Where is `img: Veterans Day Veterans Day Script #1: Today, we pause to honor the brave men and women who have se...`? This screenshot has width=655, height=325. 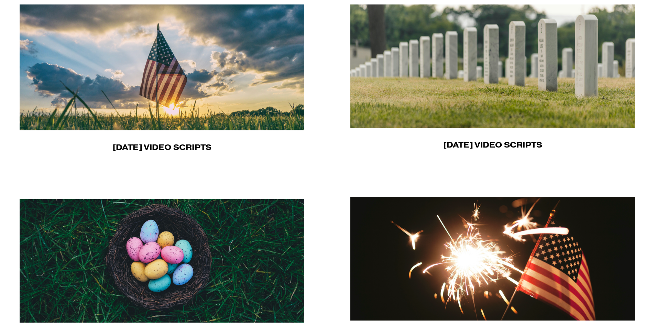 img: Veterans Day Veterans Day Script #1: Today, we pause to honor the brave men and women who have se... is located at coordinates (162, 67).